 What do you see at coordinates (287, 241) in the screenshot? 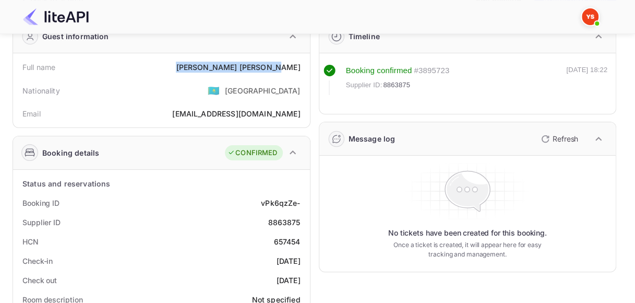
I see `div: 657454` at bounding box center [287, 241].